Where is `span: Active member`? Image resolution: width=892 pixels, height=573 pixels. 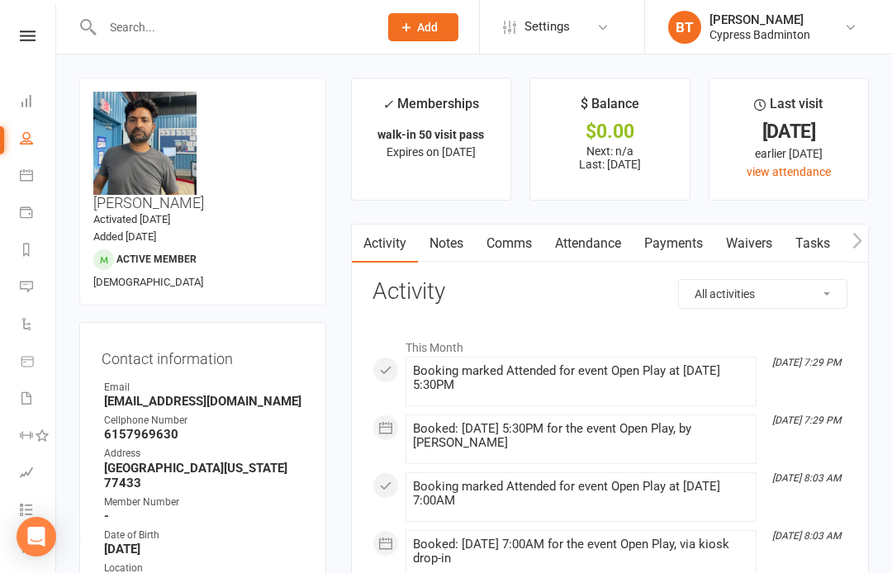 span: Active member is located at coordinates (156, 259).